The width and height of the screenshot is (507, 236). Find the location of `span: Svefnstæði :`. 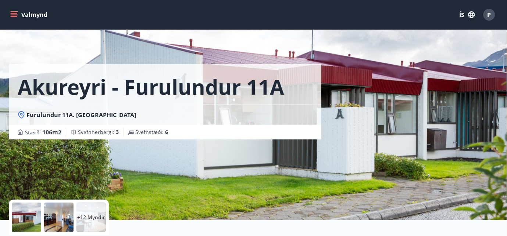

span: Svefnstæði : is located at coordinates (151, 132).